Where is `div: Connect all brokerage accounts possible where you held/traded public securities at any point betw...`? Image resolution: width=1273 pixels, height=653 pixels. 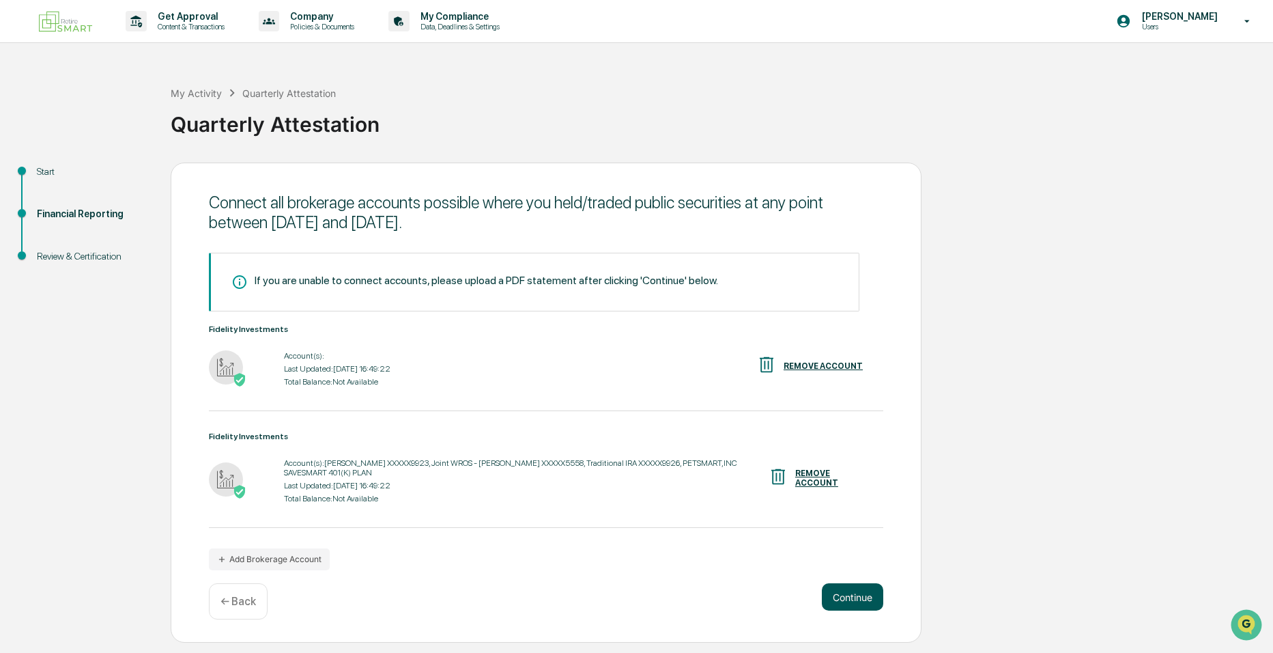 div: Connect all brokerage accounts possible where you held/traded public securities at any point betw... is located at coordinates (546, 212).